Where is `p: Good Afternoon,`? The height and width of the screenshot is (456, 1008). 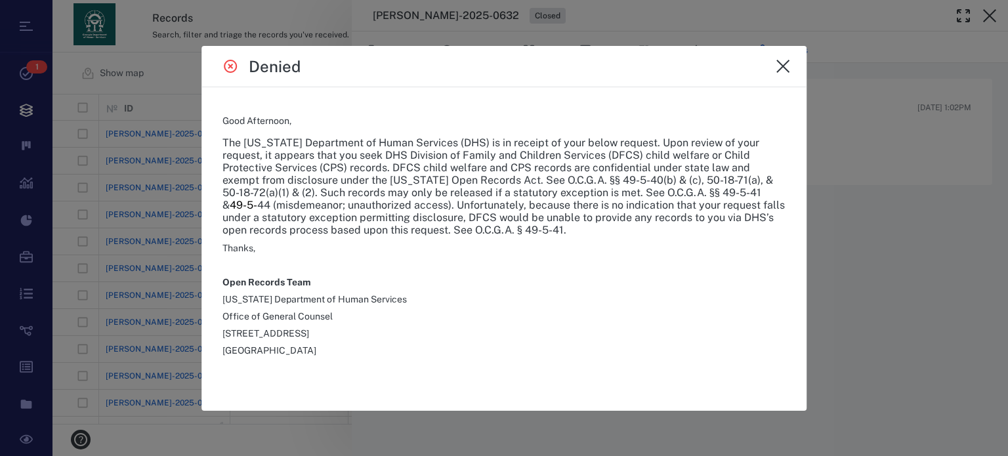 p: Good Afternoon, is located at coordinates (504, 176).